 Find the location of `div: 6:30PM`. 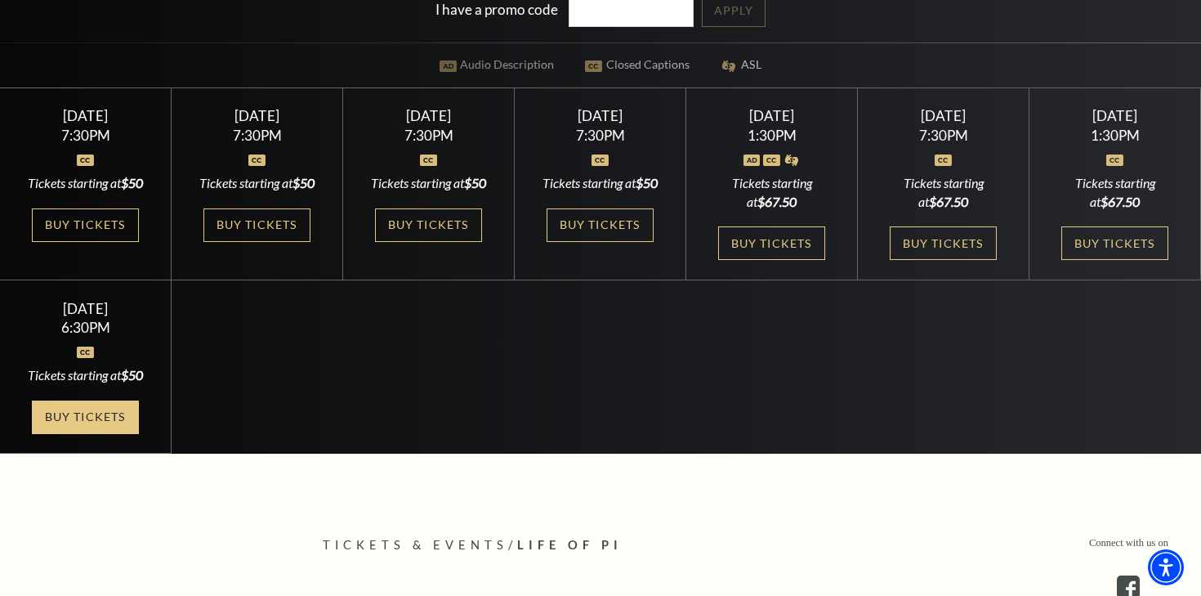

div: 6:30PM is located at coordinates (86, 327).